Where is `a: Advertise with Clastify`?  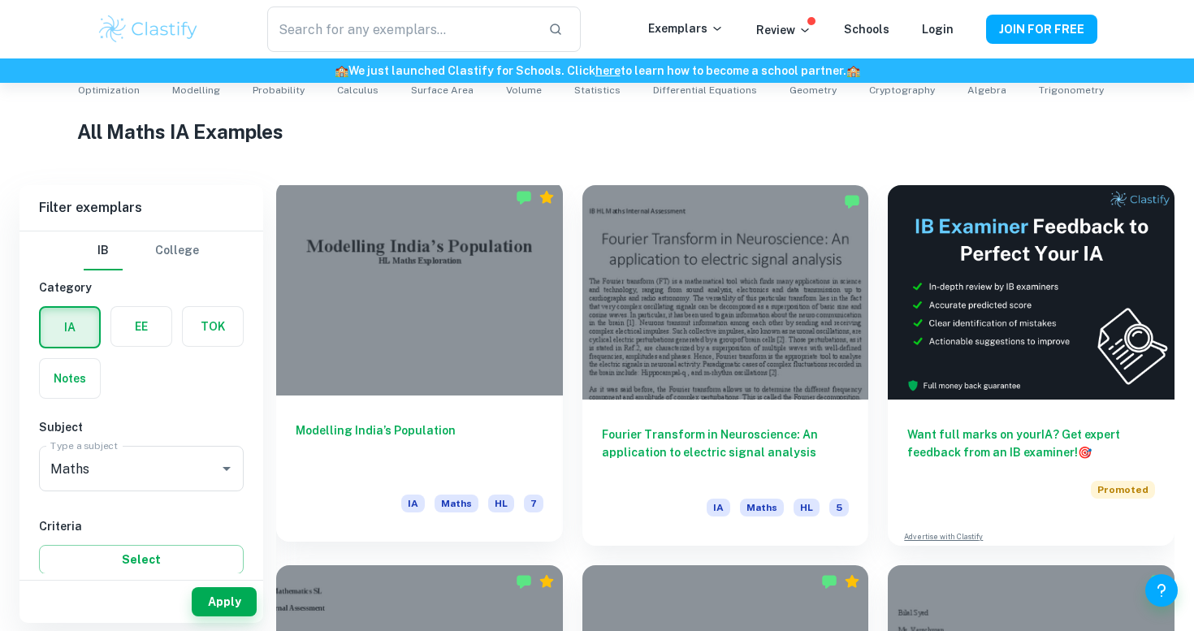
a: Advertise with Clastify is located at coordinates (943, 537).